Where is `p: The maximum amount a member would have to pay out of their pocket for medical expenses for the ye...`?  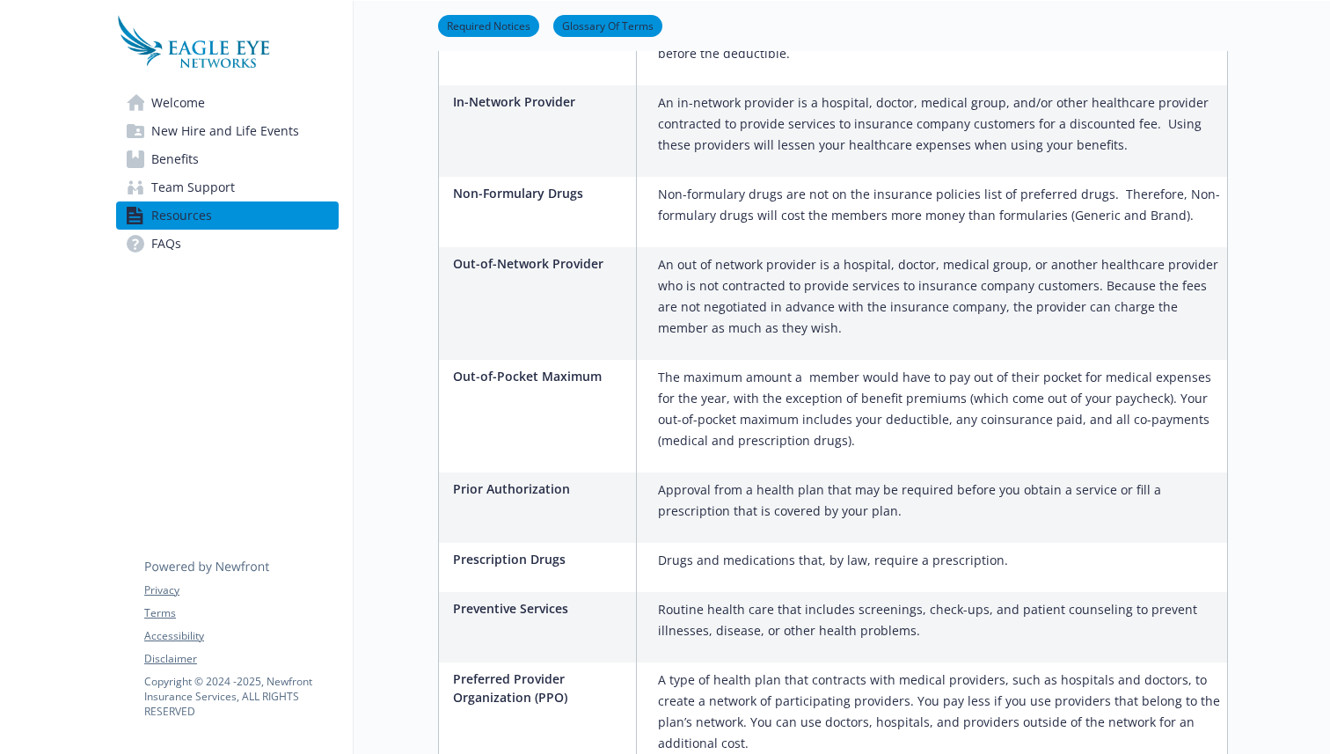 p: The maximum amount a member would have to pay out of their pocket for medical expenses for the ye... is located at coordinates (939, 409).